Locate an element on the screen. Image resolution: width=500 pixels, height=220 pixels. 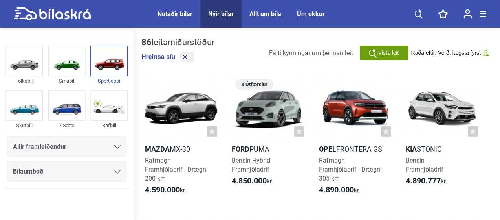
h2: Puma is located at coordinates (268, 149).